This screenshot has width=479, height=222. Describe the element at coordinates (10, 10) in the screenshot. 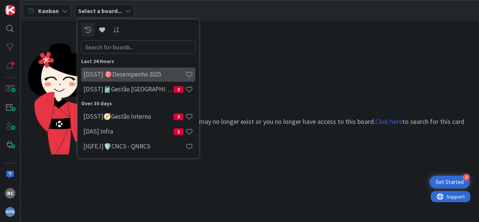

I see `img: Visit kanbanzone.com` at that location.